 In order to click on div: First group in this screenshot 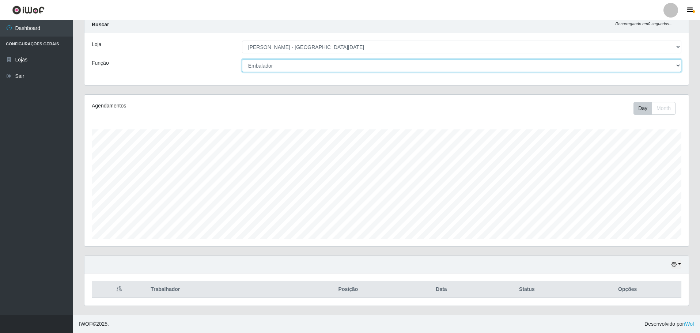, I will do `click(654, 108)`.